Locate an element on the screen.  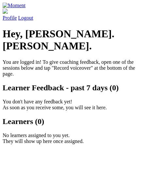
a: Logout is located at coordinates (26, 18).